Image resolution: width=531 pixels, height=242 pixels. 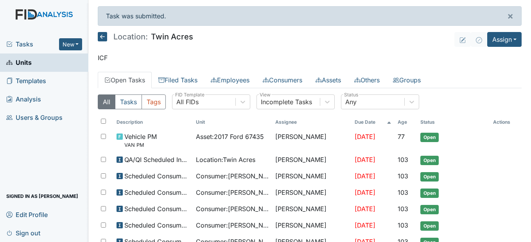 I want to click on div: All FIDs, so click(x=187, y=102).